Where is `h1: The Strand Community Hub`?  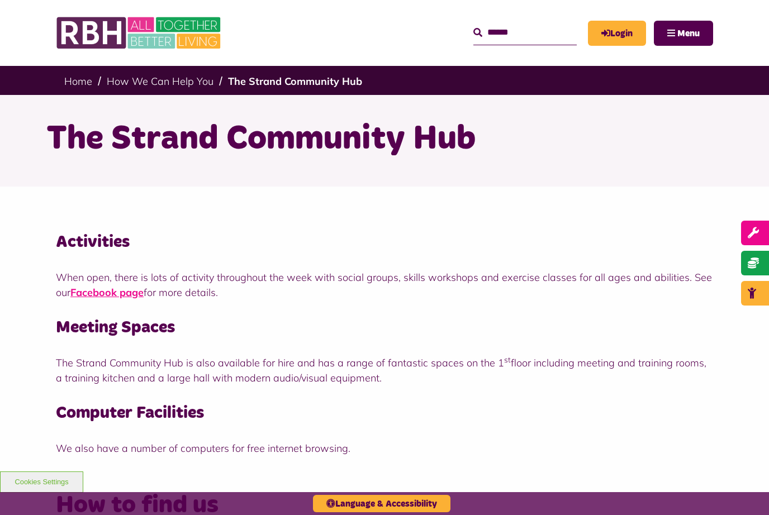 h1: The Strand Community Hub is located at coordinates (384, 139).